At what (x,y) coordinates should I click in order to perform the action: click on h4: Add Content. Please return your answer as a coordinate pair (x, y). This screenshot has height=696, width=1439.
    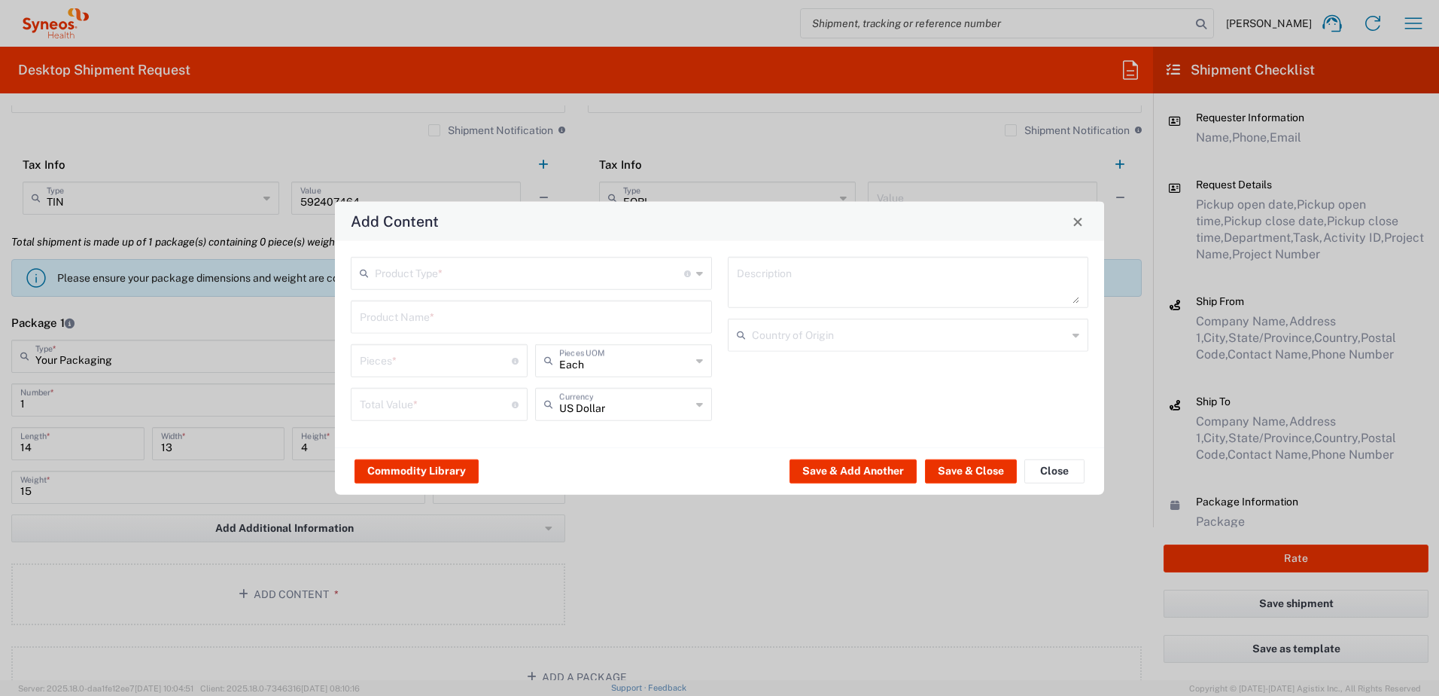
    Looking at the image, I should click on (394, 221).